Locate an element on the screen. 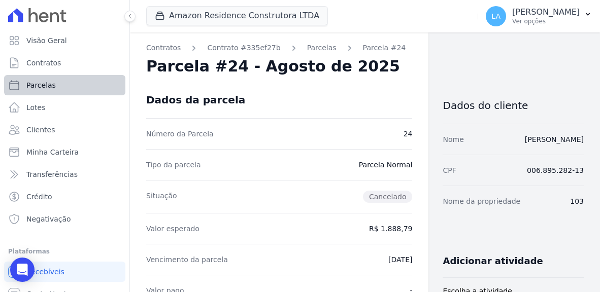 Image resolution: width=600 pixels, height=292 pixels. a: Lotes is located at coordinates (64, 108).